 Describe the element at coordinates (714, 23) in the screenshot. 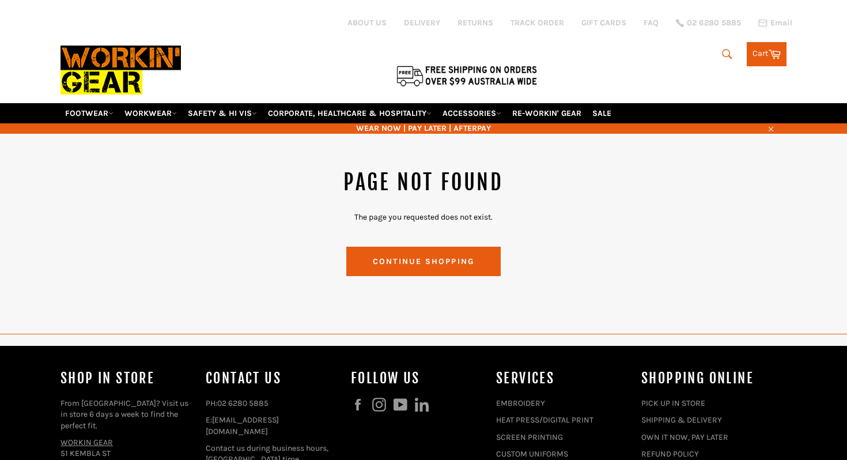

I see `span: 02 6280 5885` at that location.